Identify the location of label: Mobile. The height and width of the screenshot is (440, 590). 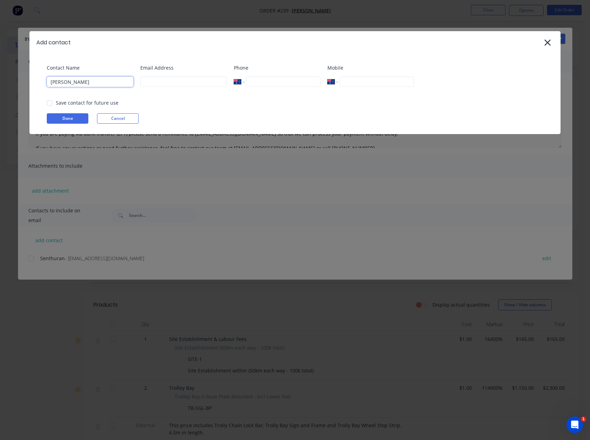
(371, 68).